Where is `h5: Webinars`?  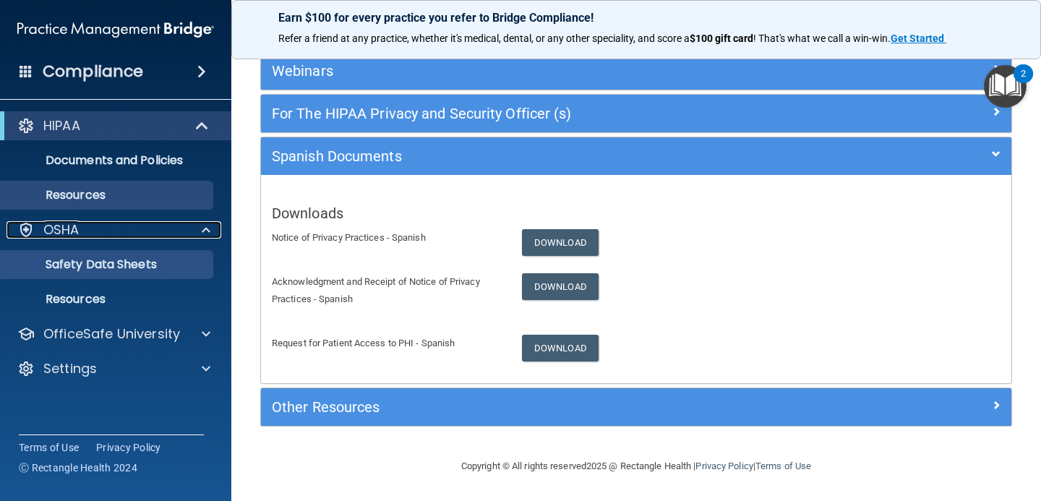
h5: Webinars is located at coordinates (542, 71).